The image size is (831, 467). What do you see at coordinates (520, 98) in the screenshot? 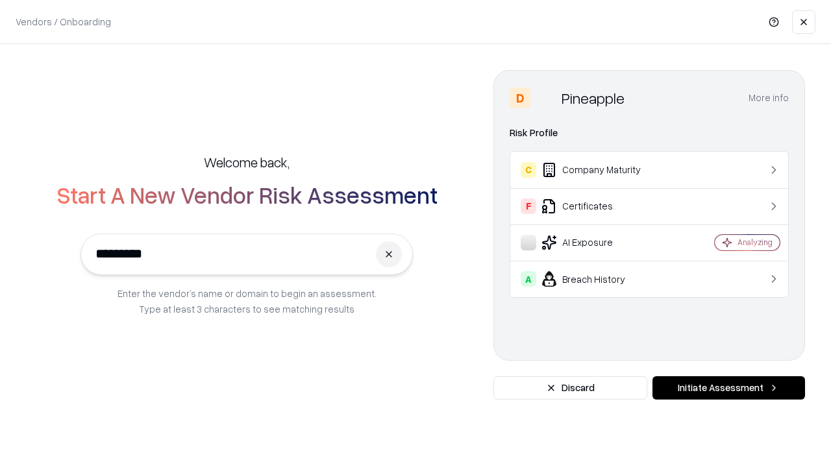
I see `div: D` at bounding box center [520, 98].